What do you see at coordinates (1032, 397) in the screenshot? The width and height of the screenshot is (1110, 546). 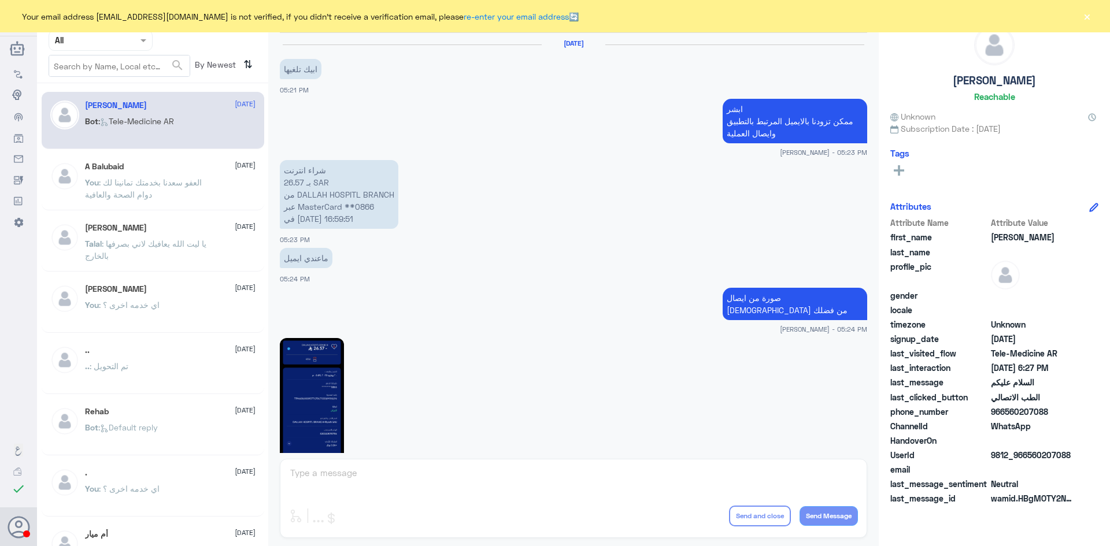 I see `span: الطب الاتصالي` at bounding box center [1032, 397].